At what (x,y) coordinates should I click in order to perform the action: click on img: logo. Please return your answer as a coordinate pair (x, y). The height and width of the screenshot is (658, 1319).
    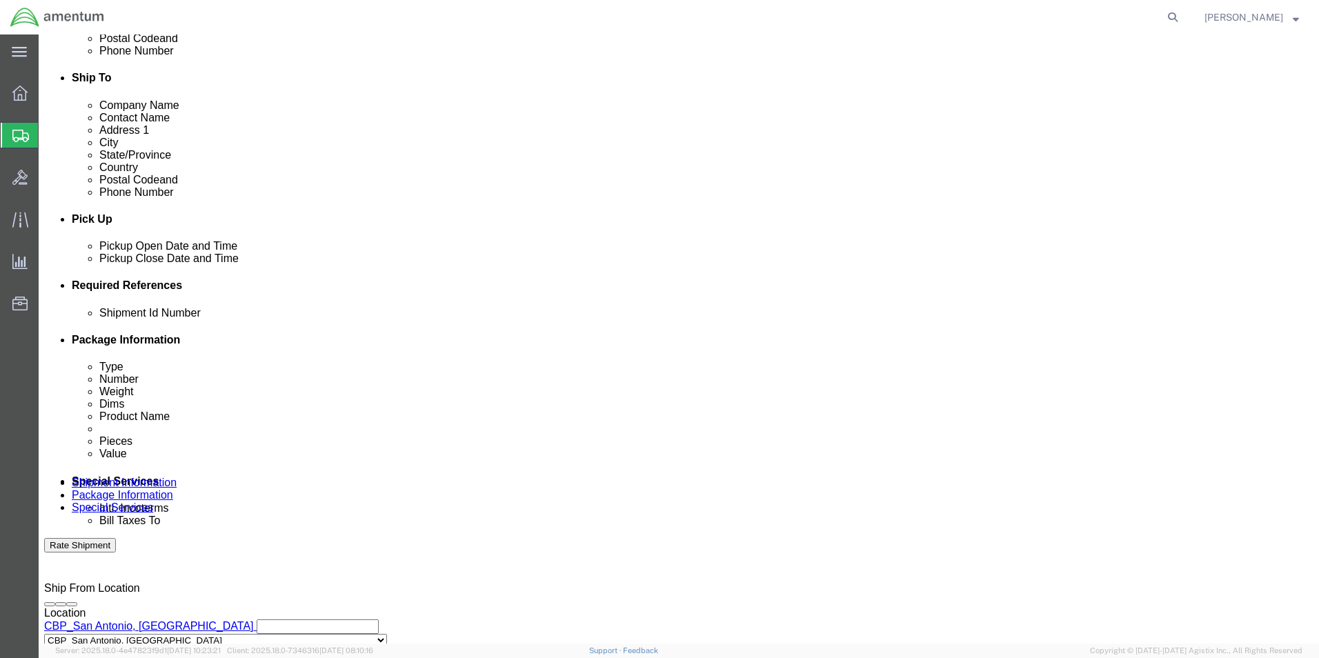
    Looking at the image, I should click on (57, 17).